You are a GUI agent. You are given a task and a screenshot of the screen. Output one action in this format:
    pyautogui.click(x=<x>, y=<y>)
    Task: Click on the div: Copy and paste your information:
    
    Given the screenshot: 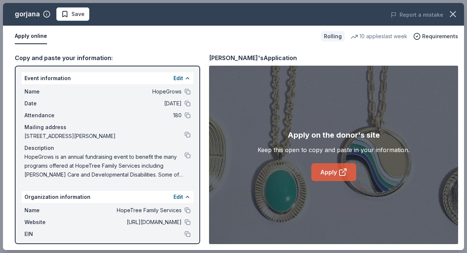 What is the action you would take?
    pyautogui.click(x=108, y=58)
    